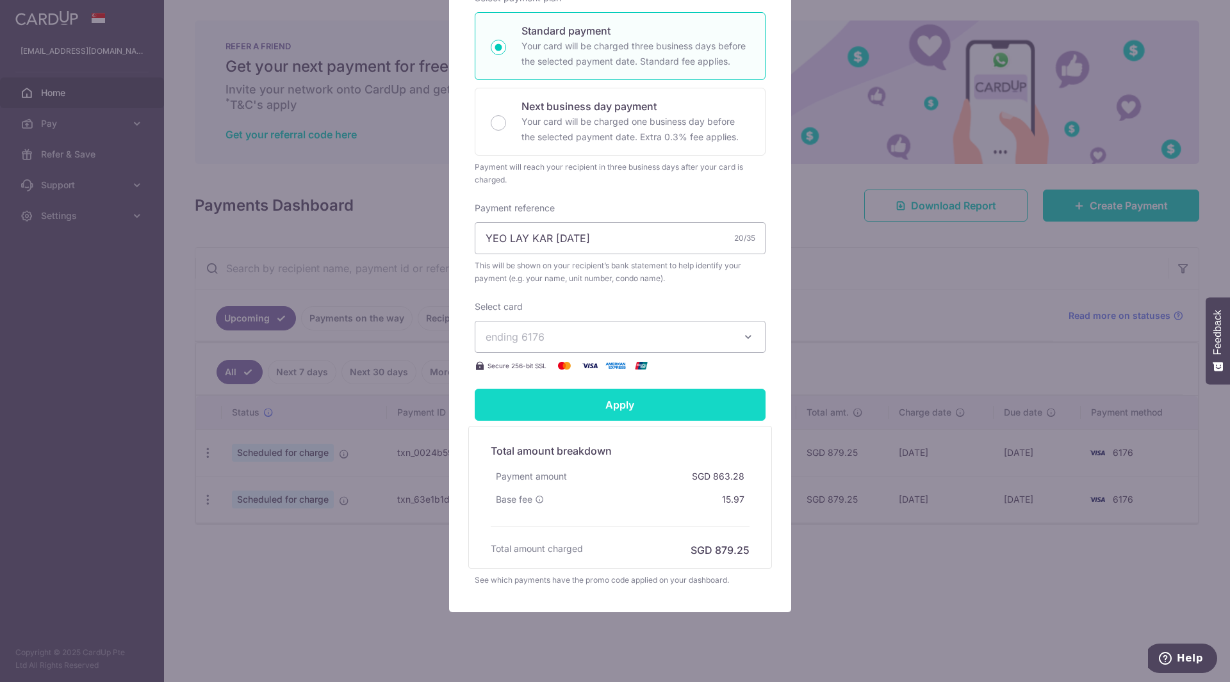  Describe the element at coordinates (531, 476) in the screenshot. I see `div: Payment amount` at that location.